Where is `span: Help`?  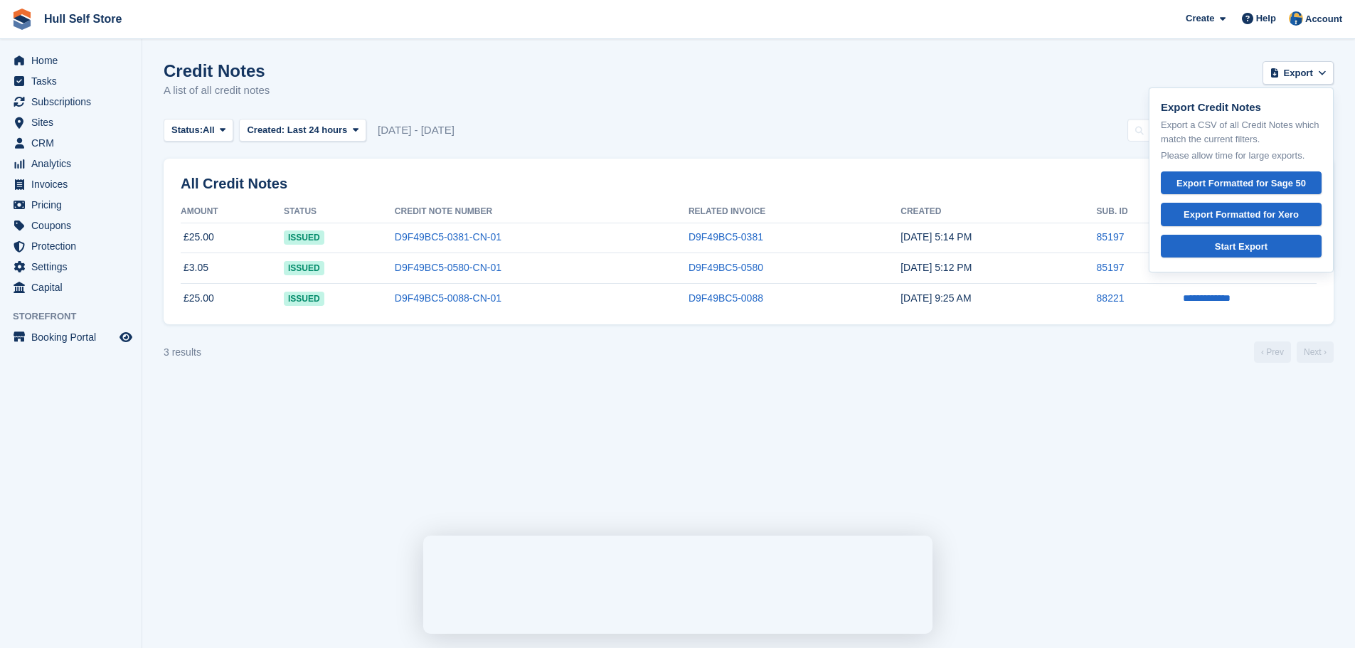 span: Help is located at coordinates (1266, 18).